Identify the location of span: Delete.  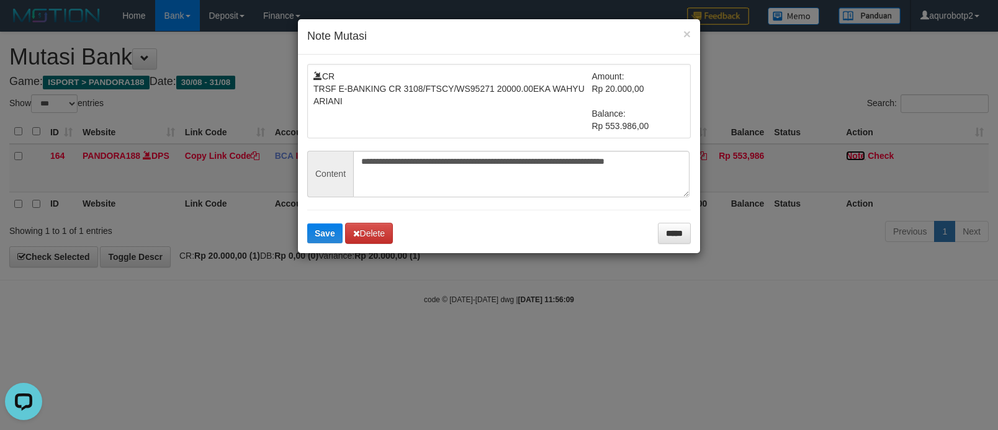
(369, 233).